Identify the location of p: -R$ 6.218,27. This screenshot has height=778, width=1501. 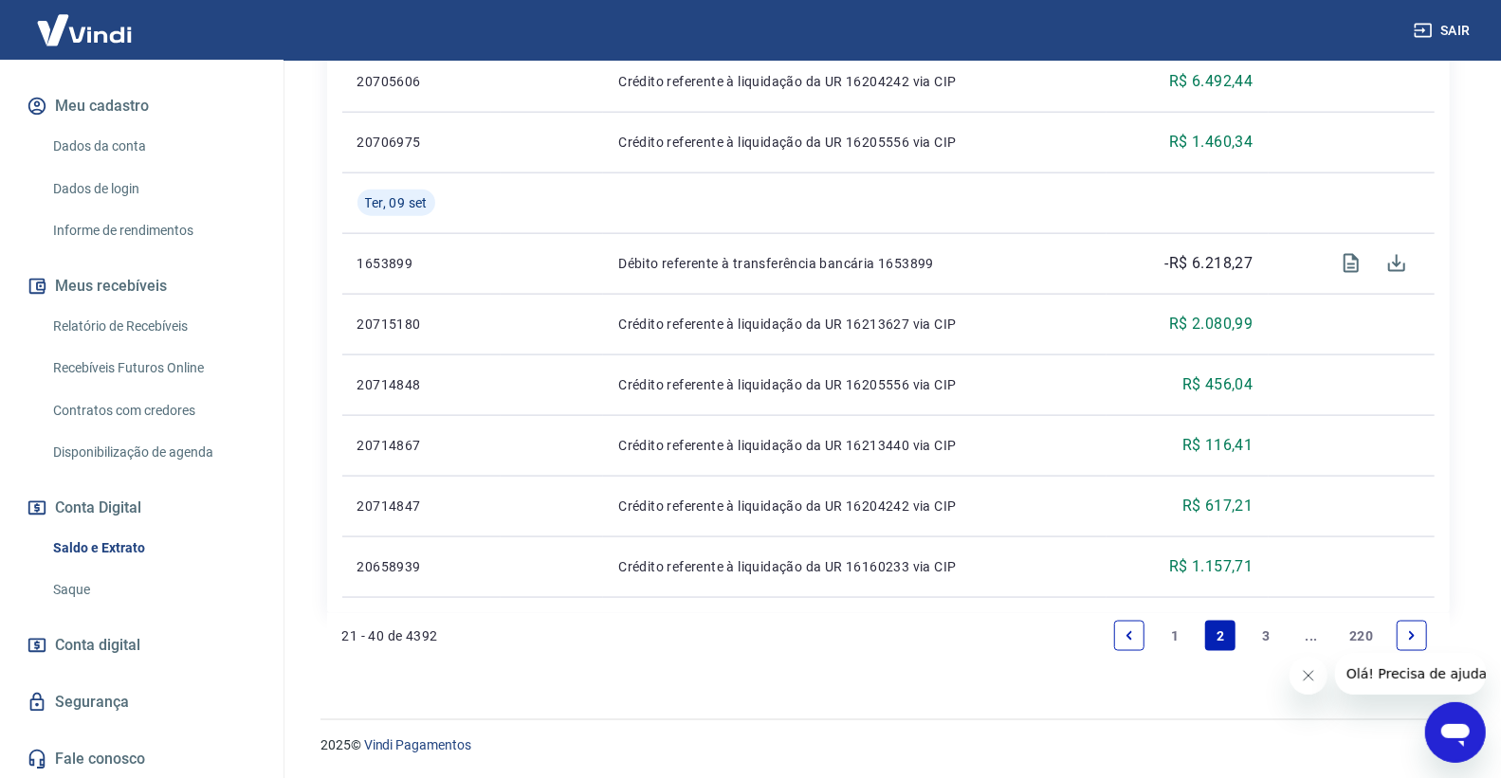
(1209, 264).